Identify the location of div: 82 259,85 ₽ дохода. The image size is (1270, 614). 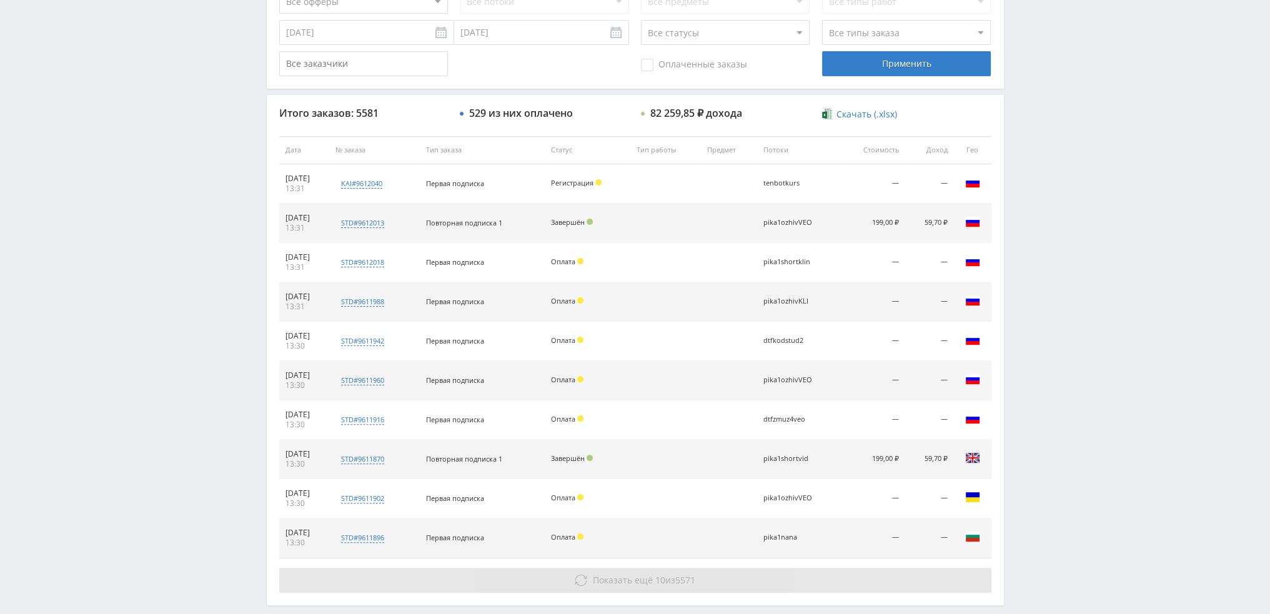
(696, 113).